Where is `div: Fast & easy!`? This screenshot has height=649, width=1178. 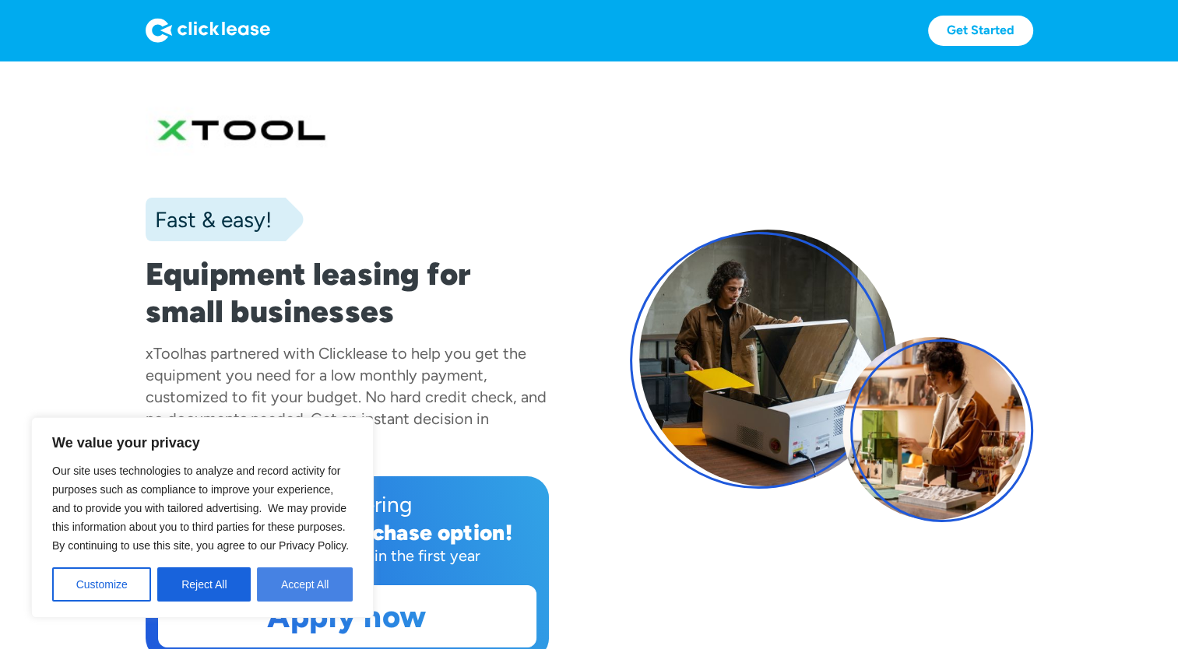 div: Fast & easy! is located at coordinates (209, 220).